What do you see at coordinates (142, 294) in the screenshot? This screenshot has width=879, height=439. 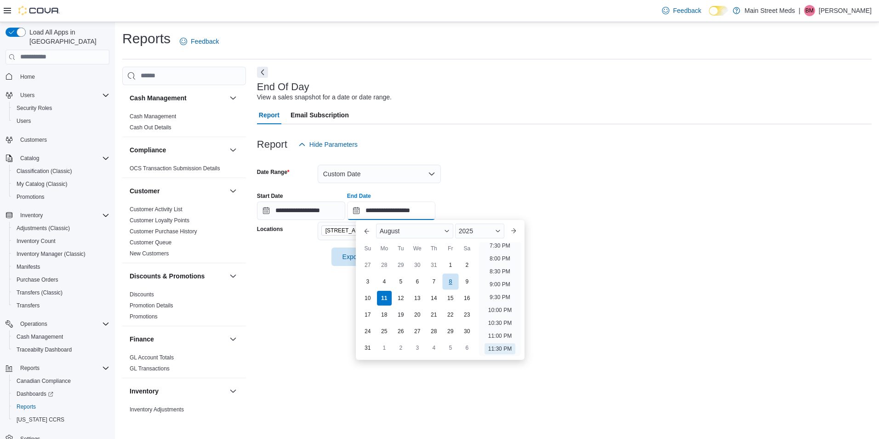 I see `a: Discounts` at bounding box center [142, 294].